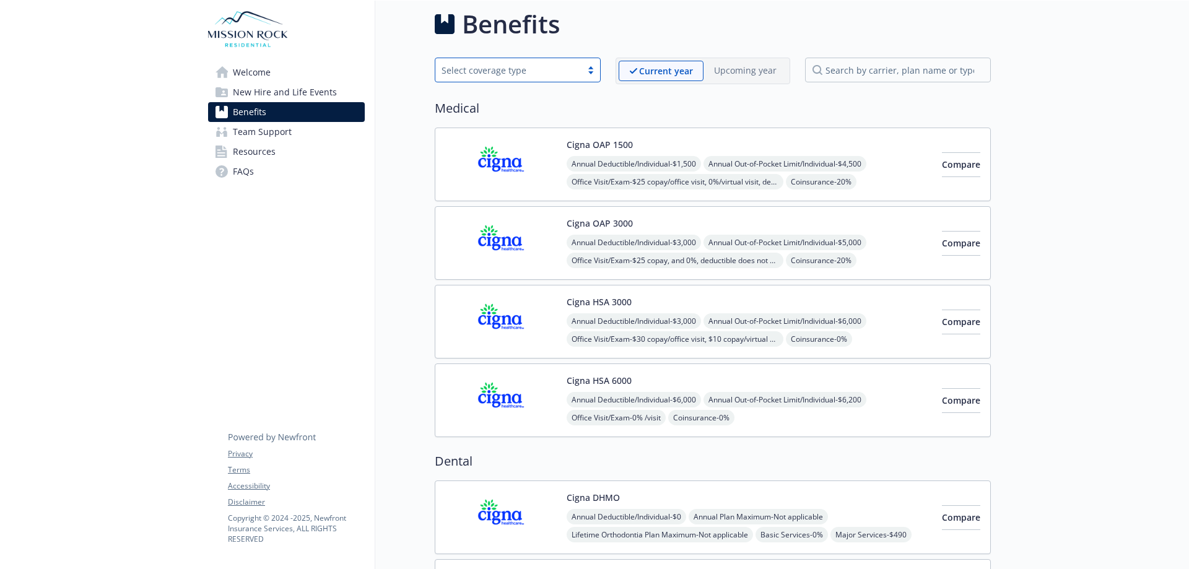  Describe the element at coordinates (599, 302) in the screenshot. I see `button: Cigna HSA 3000` at that location.